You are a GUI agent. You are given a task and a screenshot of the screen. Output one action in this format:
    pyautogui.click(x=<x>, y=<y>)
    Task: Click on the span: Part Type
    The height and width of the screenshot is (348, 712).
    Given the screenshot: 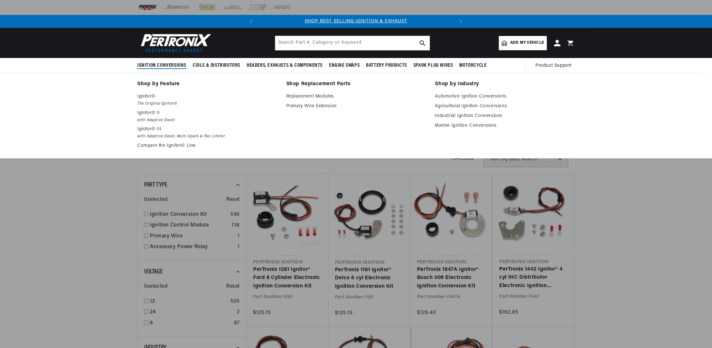 What is the action you would take?
    pyautogui.click(x=155, y=185)
    